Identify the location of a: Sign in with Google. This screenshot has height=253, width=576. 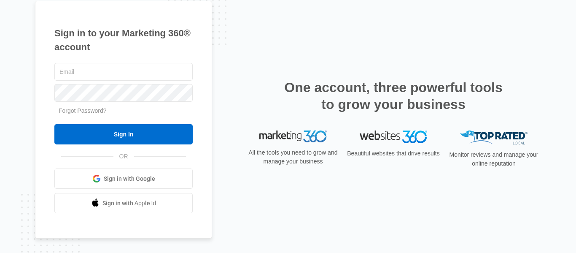
(124, 178).